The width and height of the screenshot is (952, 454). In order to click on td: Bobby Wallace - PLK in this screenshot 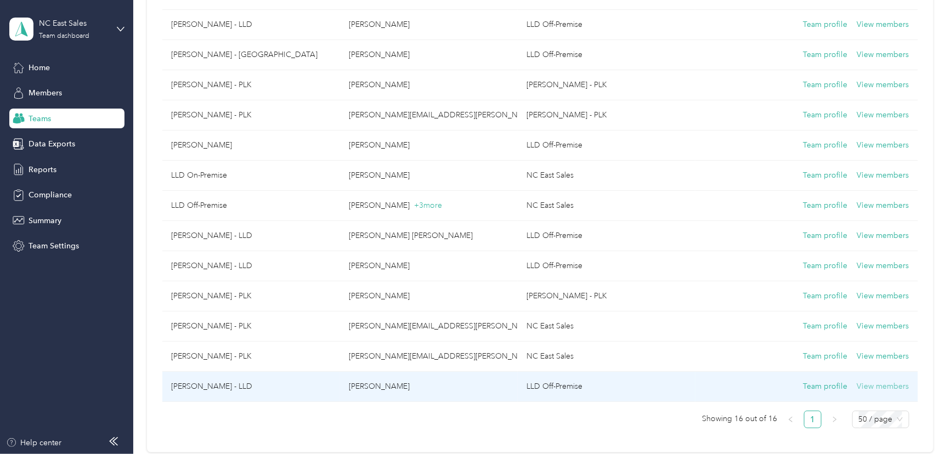, I will do `click(251, 296)`.